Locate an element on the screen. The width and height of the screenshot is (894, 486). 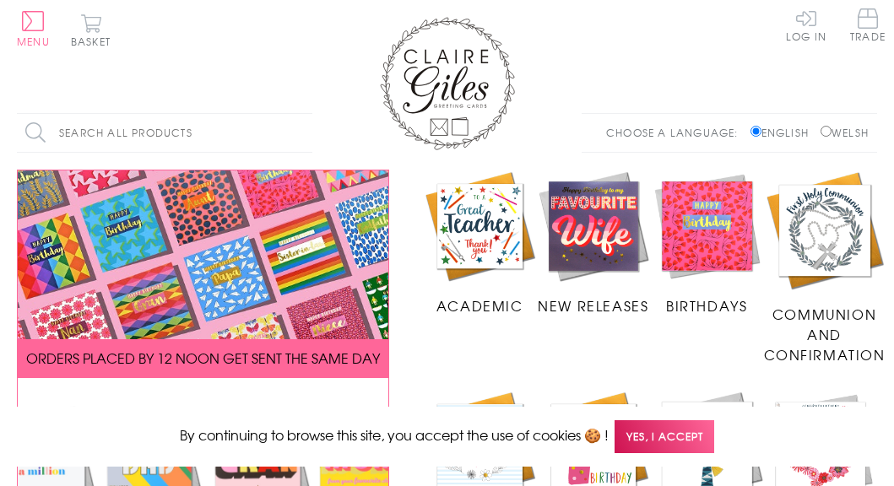
input: Search all products is located at coordinates (165, 133).